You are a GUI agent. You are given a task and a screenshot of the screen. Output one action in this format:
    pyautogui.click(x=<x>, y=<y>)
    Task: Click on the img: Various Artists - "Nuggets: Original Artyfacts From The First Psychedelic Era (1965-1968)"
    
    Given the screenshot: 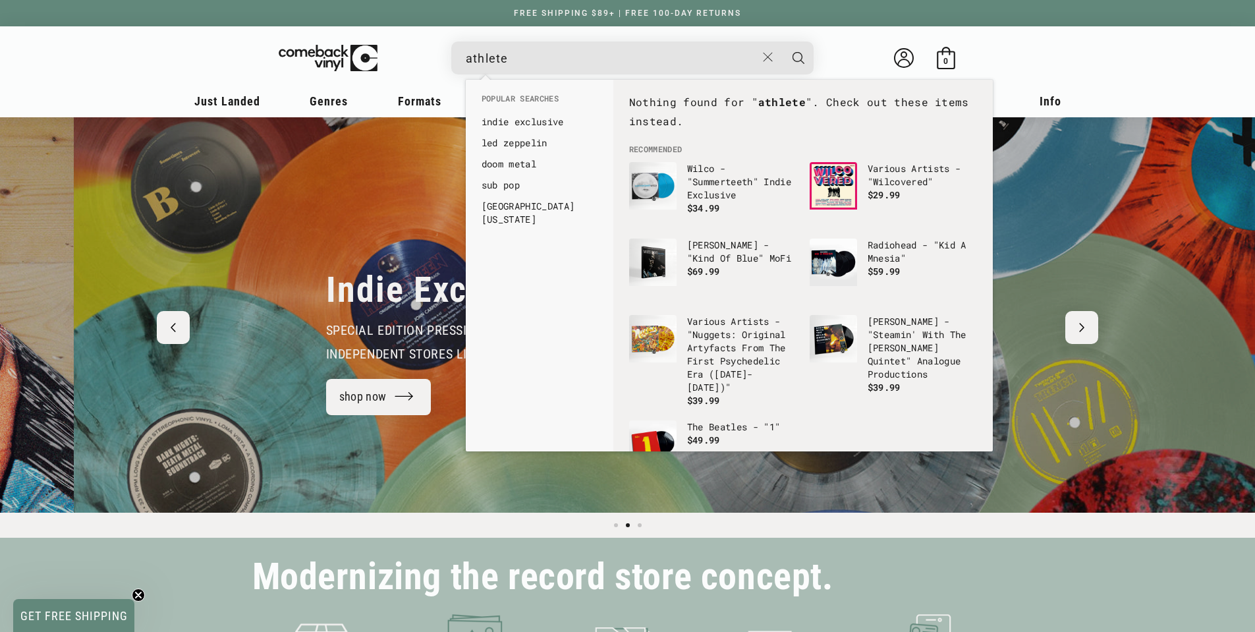 What is the action you would take?
    pyautogui.click(x=653, y=339)
    